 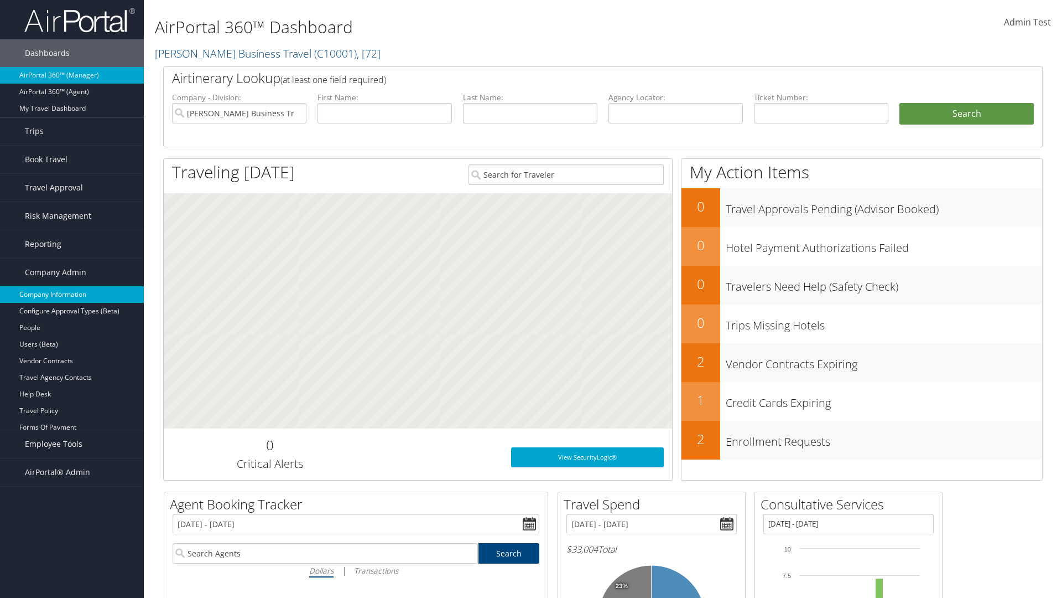 What do you see at coordinates (655, 504) in the screenshot?
I see `h2: Travel Spend` at bounding box center [655, 504].